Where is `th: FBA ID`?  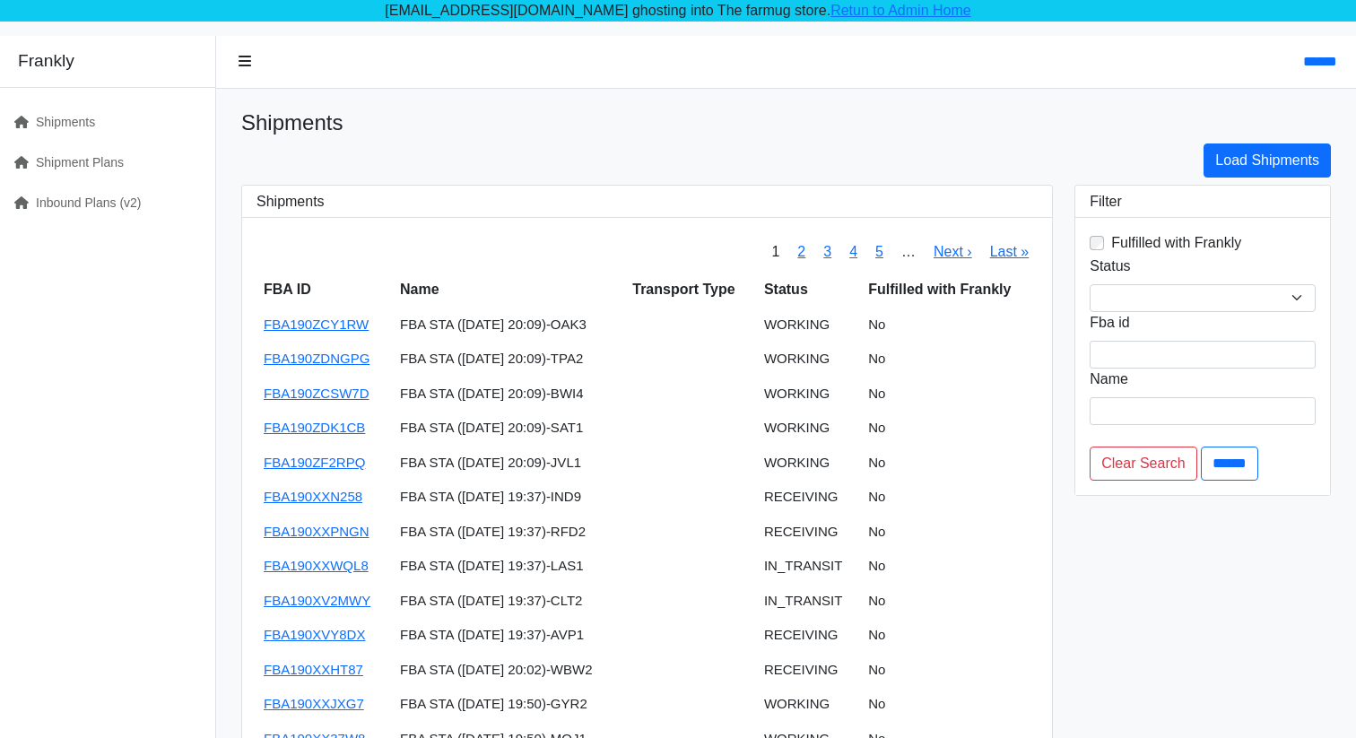 th: FBA ID is located at coordinates (325, 290).